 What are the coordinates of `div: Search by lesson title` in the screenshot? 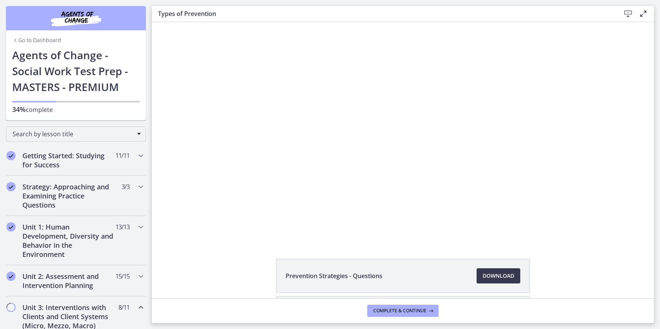 It's located at (76, 134).